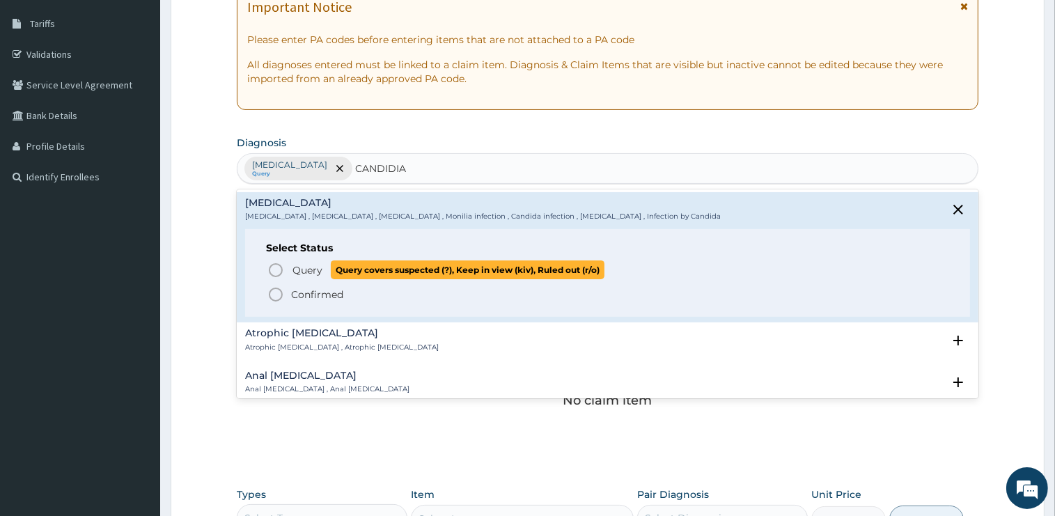  Describe the element at coordinates (276, 270) in the screenshot. I see `i: status option query` at that location.